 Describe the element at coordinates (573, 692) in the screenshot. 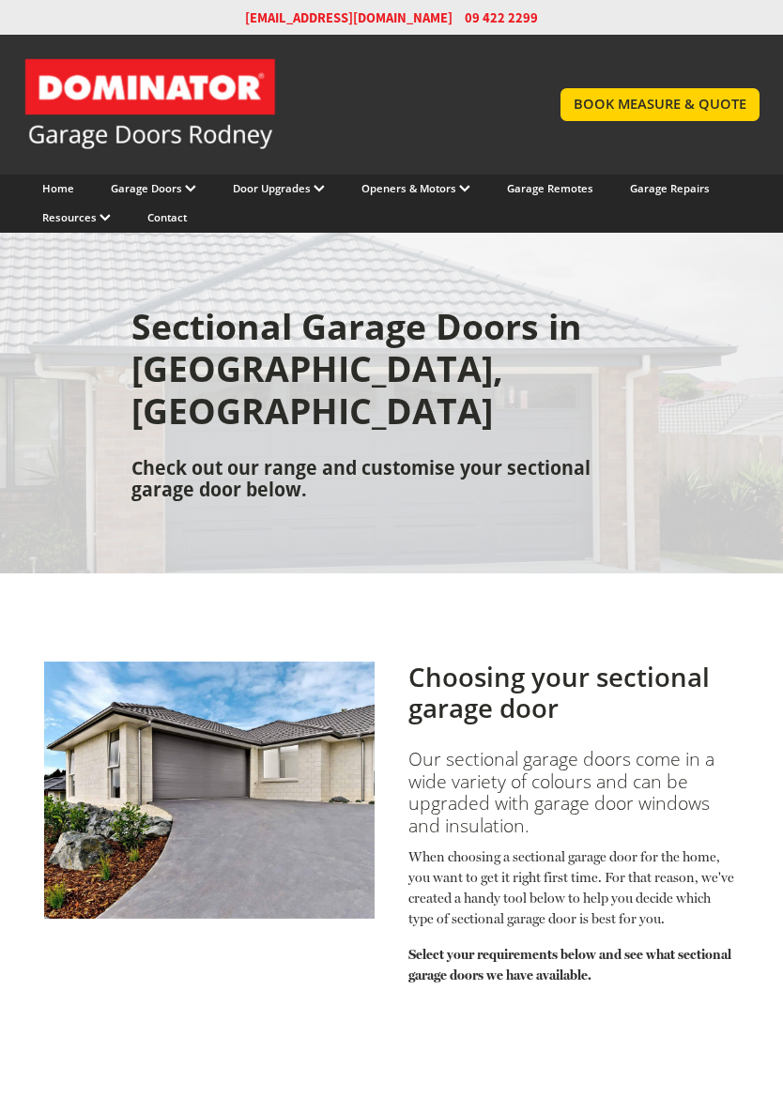

I see `h2: Choosing your sectional garage door` at that location.